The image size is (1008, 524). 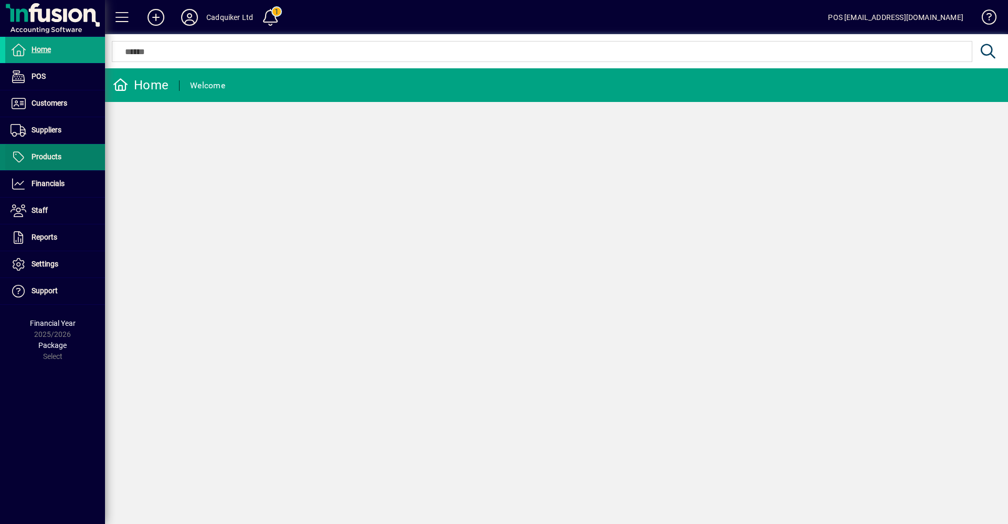 What do you see at coordinates (207, 86) in the screenshot?
I see `div: Welcome` at bounding box center [207, 86].